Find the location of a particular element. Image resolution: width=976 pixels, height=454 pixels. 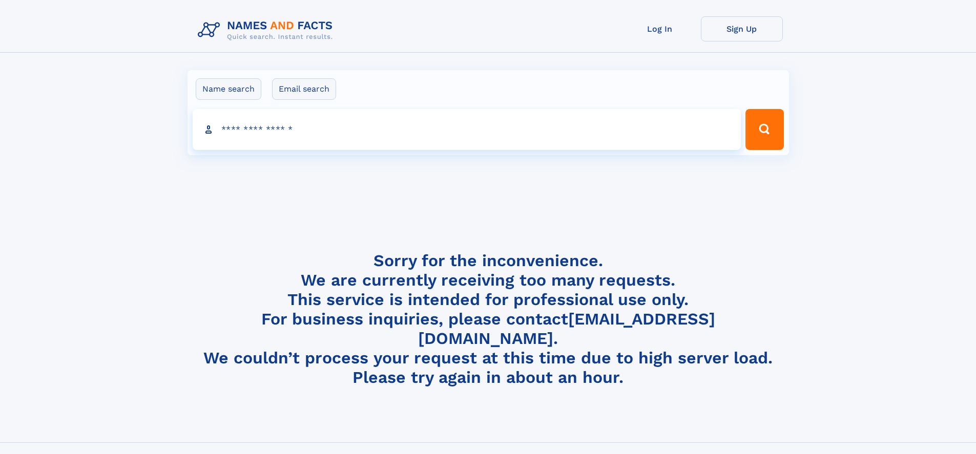

a: Log In is located at coordinates (660, 29).